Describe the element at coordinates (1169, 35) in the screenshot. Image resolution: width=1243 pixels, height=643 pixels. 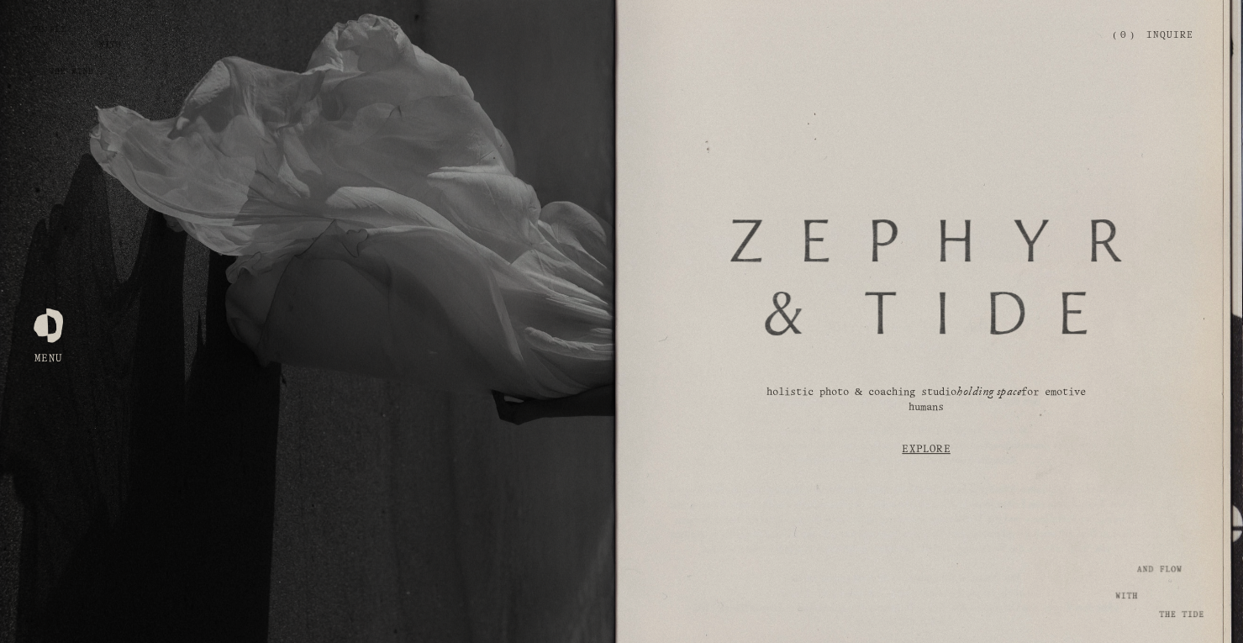
I see `a: Inquire` at that location.